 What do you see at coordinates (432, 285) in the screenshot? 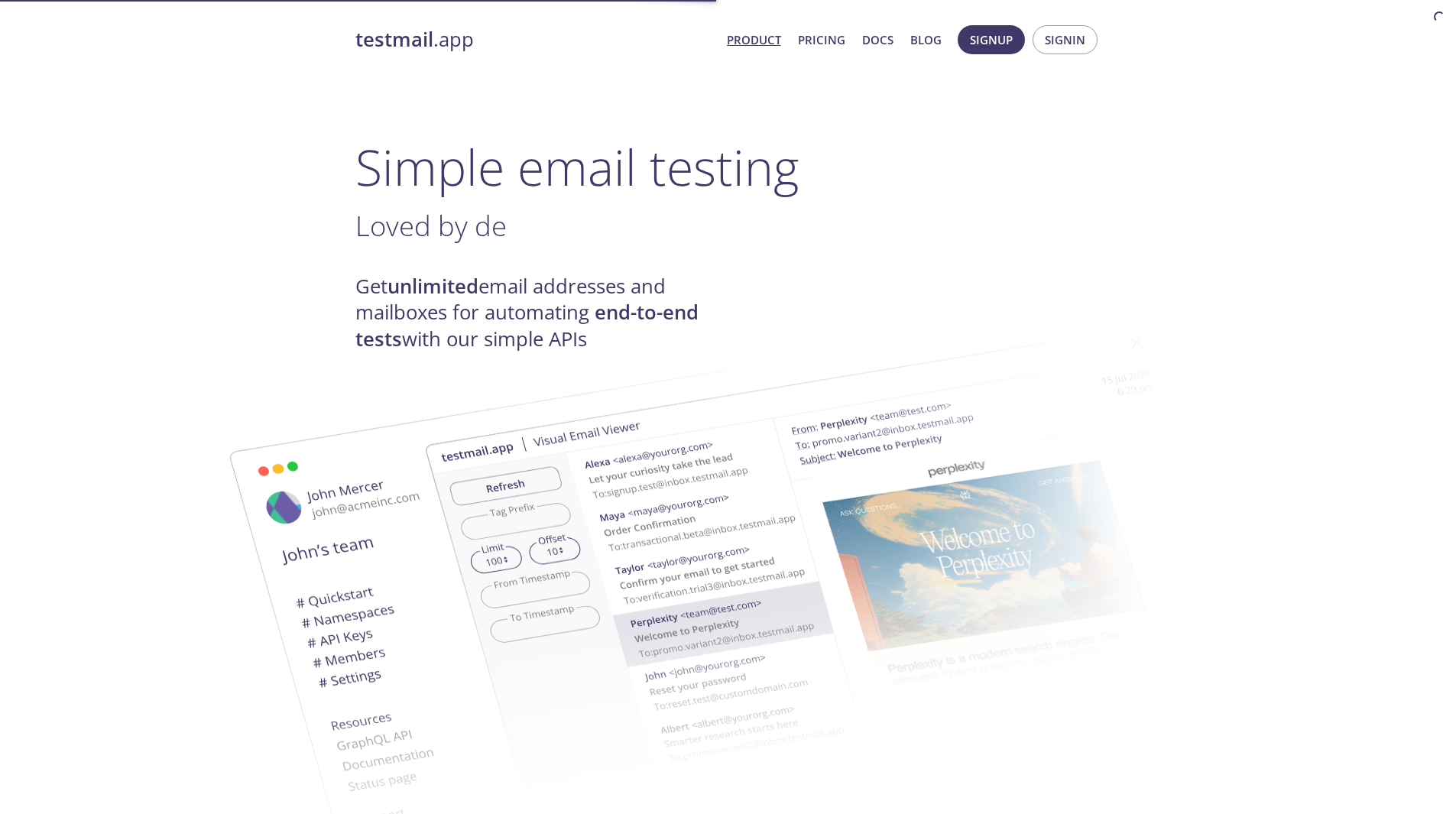
I see `strong: unlimited` at bounding box center [432, 285].